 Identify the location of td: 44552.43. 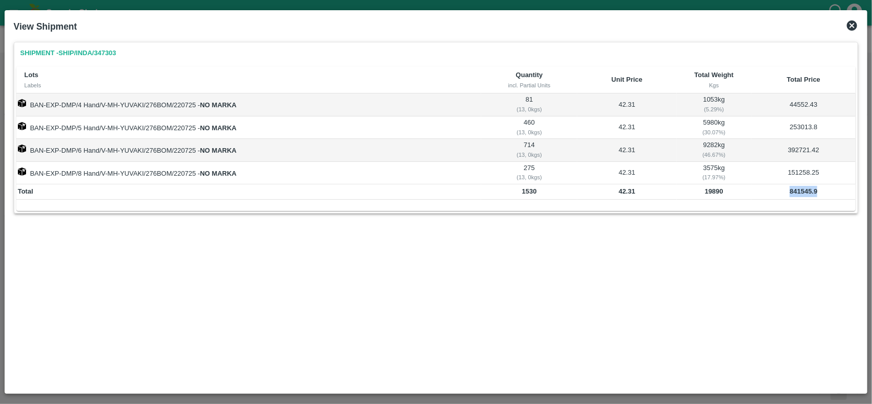
(803, 105).